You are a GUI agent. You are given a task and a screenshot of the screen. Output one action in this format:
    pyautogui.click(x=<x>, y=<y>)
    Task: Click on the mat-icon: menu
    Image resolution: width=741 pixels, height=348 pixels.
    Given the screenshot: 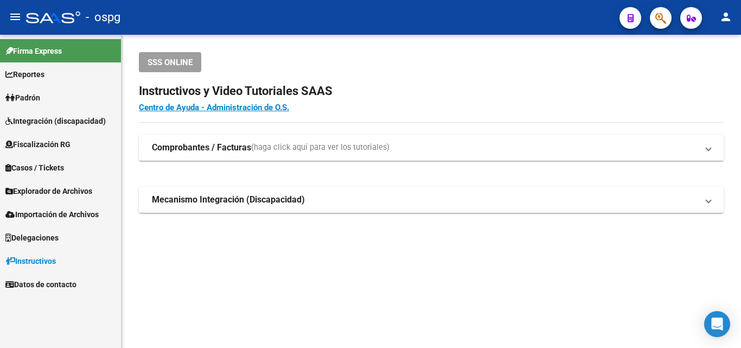 What is the action you would take?
    pyautogui.click(x=15, y=17)
    